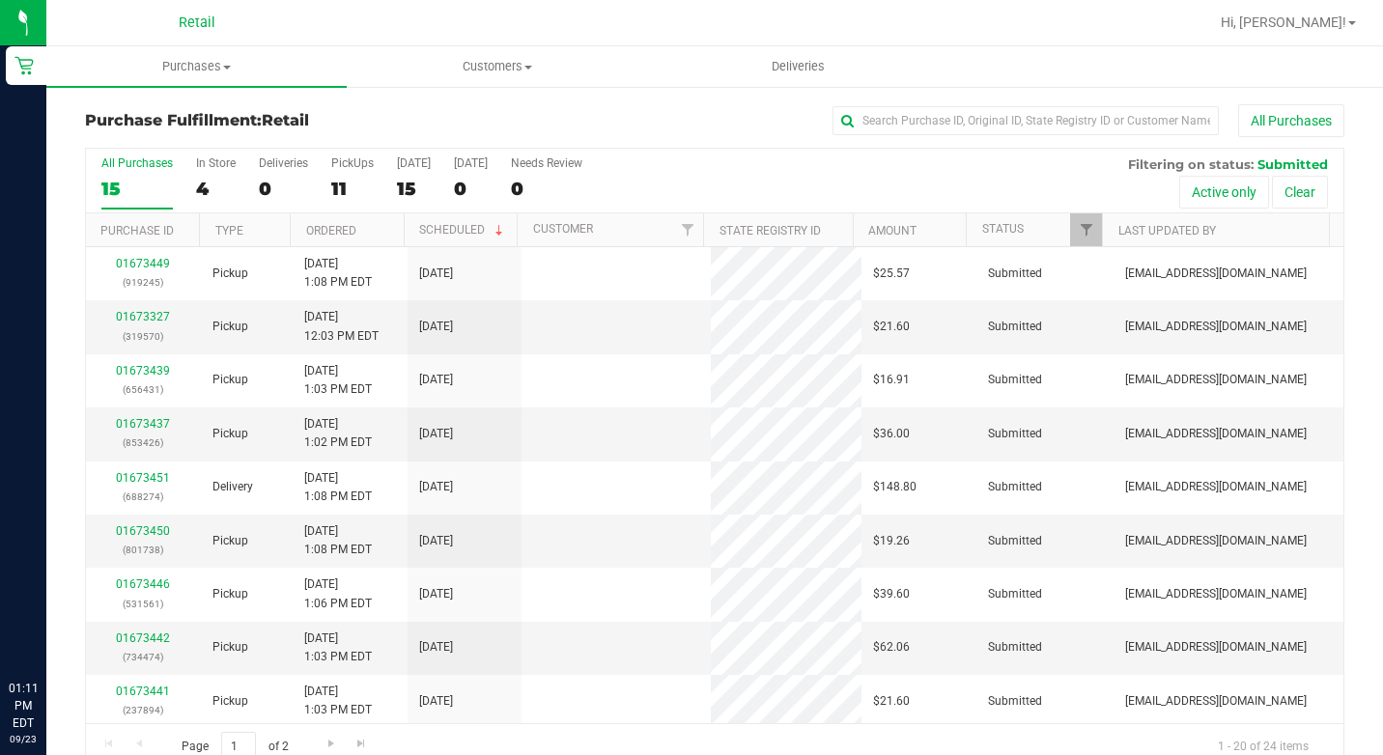 Image resolution: width=1383 pixels, height=755 pixels. Describe the element at coordinates (295, 121) in the screenshot. I see `h3: Purchase Fulfillment:` at that location.